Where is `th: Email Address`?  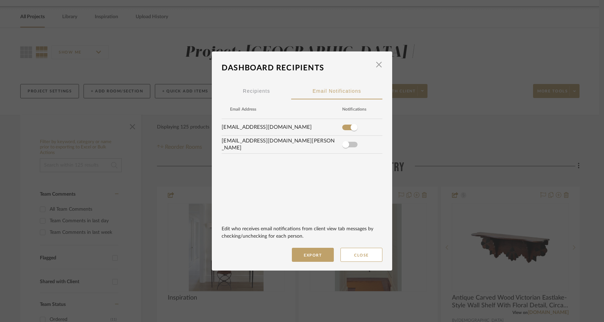
th: Email Address is located at coordinates (282, 109).